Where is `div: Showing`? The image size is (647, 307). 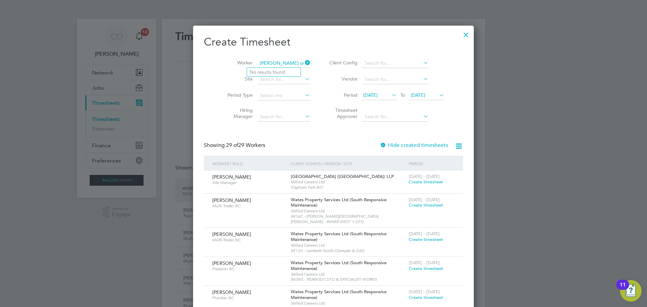 div: Showing is located at coordinates (235, 145).